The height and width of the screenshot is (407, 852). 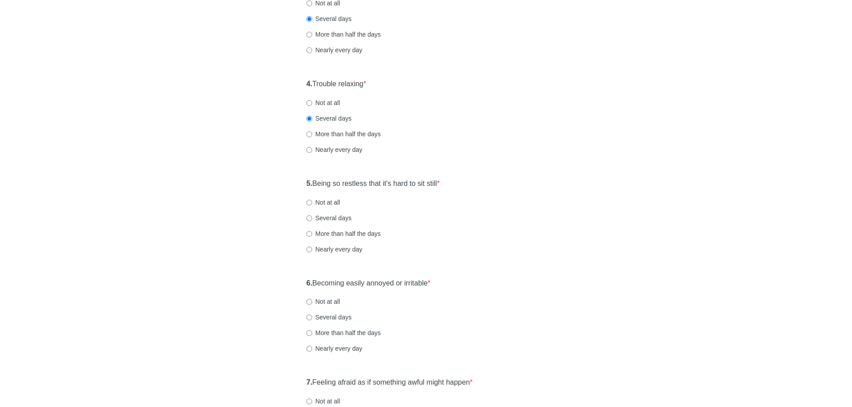 What do you see at coordinates (309, 84) in the screenshot?
I see `strong: 4.` at bounding box center [309, 84].